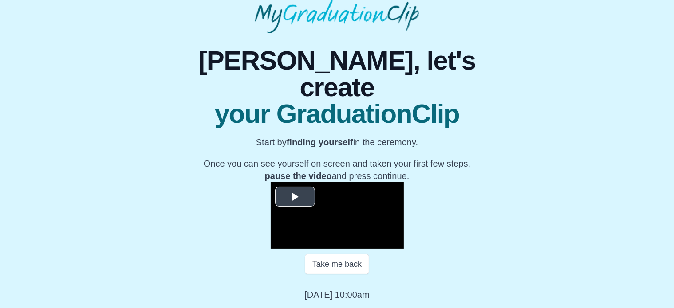 Image resolution: width=674 pixels, height=308 pixels. What do you see at coordinates (337, 264) in the screenshot?
I see `button: Take me back` at bounding box center [337, 264].